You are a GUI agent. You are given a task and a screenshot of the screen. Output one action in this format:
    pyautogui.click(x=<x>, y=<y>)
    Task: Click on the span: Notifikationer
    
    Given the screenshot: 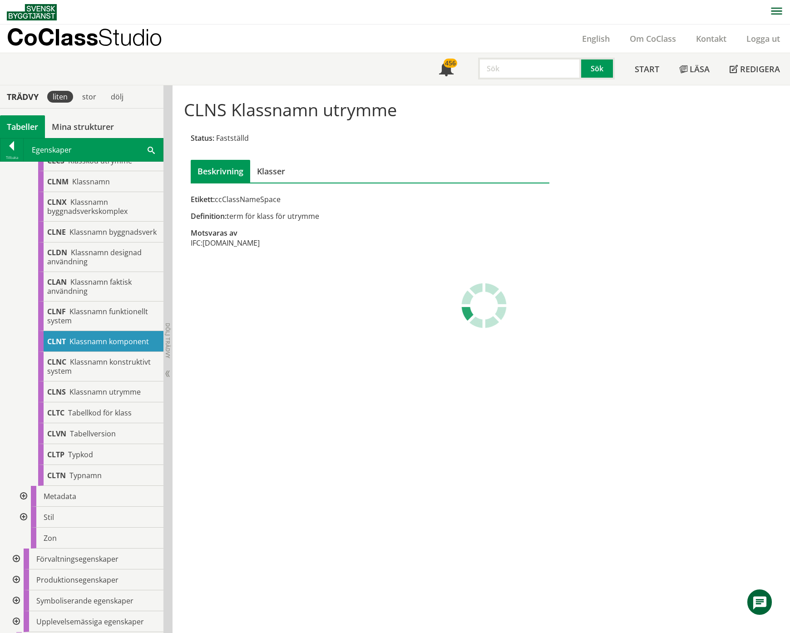 What is the action you would take?
    pyautogui.click(x=446, y=70)
    